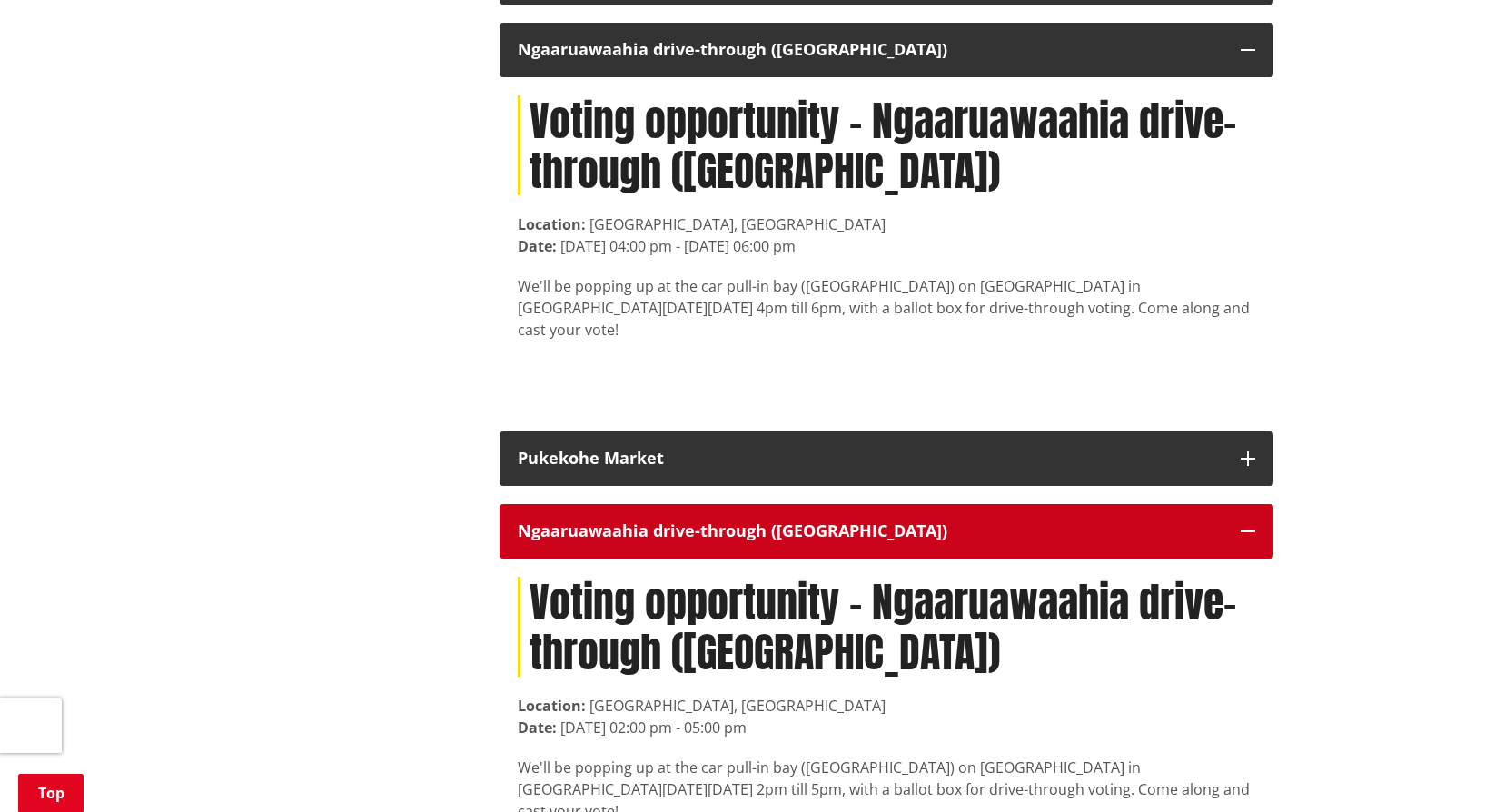  Describe the element at coordinates (887, 459) in the screenshot. I see `button: Pukekohe Market` at that location.